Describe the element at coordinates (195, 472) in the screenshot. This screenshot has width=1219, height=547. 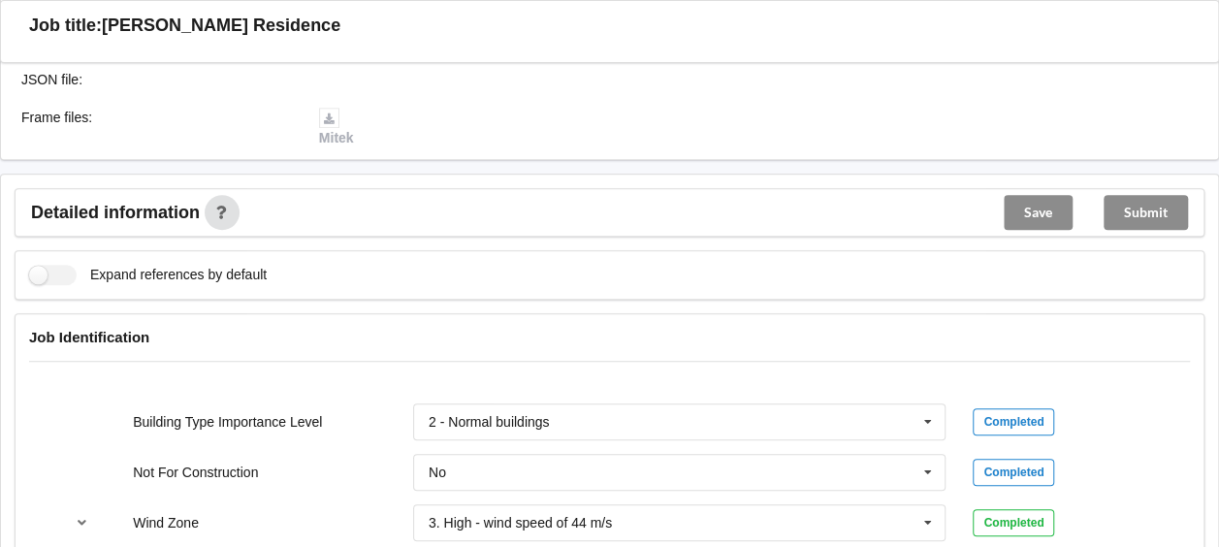
I see `label: Not For Construction` at that location.